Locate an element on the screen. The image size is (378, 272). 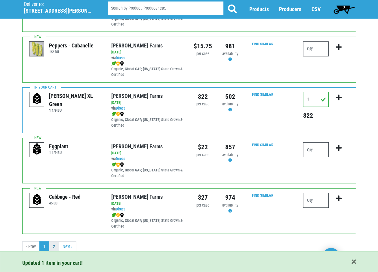
div: Eggplant is located at coordinates (59, 146).